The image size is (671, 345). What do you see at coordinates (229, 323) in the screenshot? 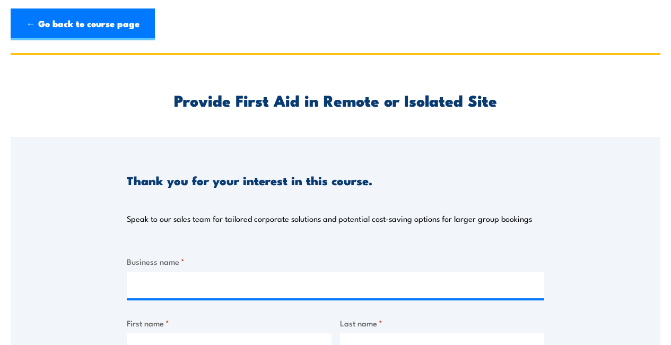
I see `label: First name` at bounding box center [229, 323].